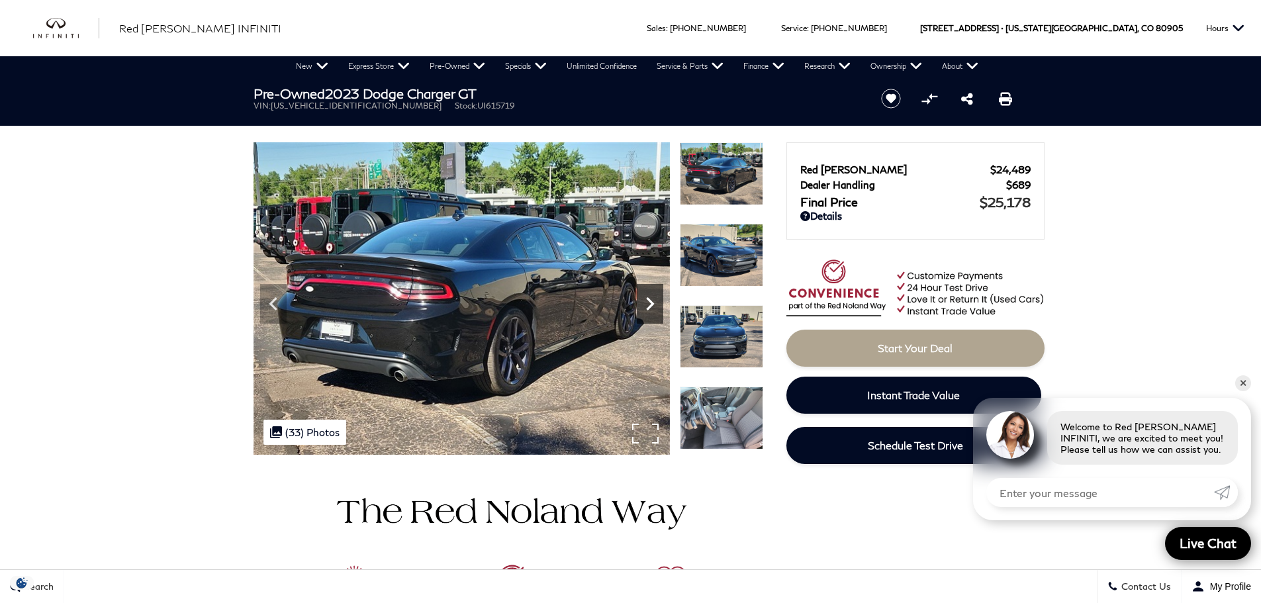  Describe the element at coordinates (916, 445) in the screenshot. I see `span: Schedule Test Drive` at that location.